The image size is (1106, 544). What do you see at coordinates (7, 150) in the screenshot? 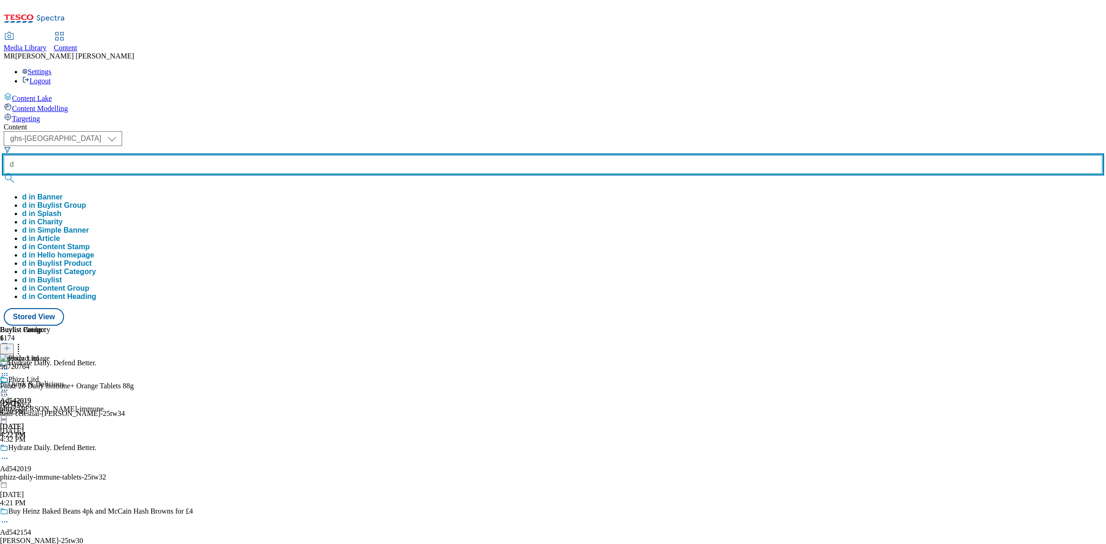
I see `svg: Search Filters` at bounding box center [7, 150].